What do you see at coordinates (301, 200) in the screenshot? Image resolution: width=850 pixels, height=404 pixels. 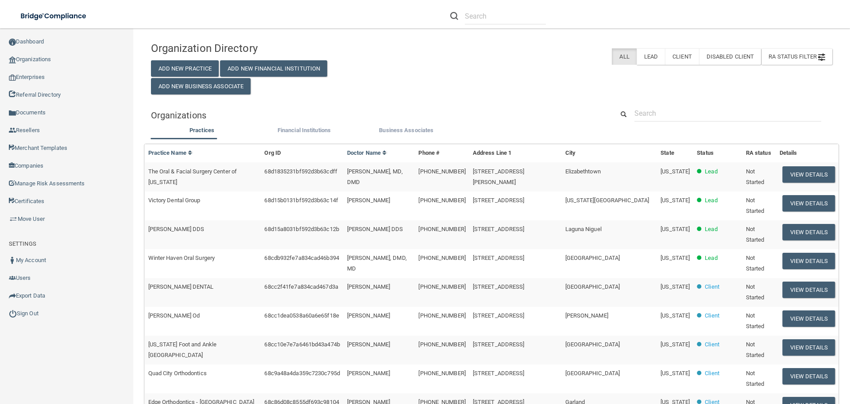 I see `span: 68d15b0131bf592d3b63c14f` at bounding box center [301, 200].